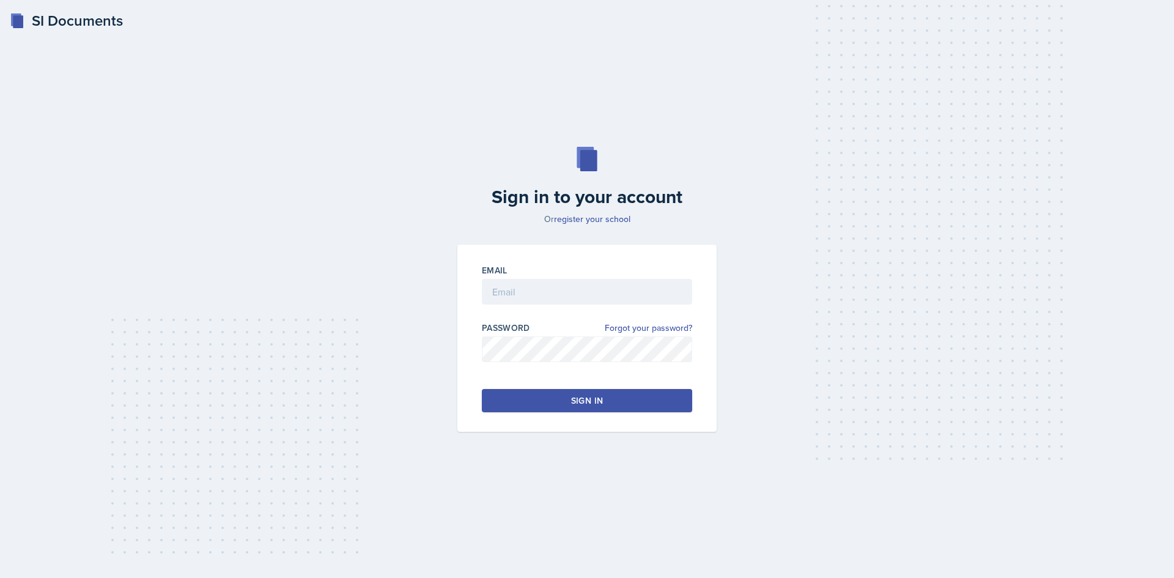  What do you see at coordinates (648, 328) in the screenshot?
I see `a: Forgot your password?` at bounding box center [648, 328].